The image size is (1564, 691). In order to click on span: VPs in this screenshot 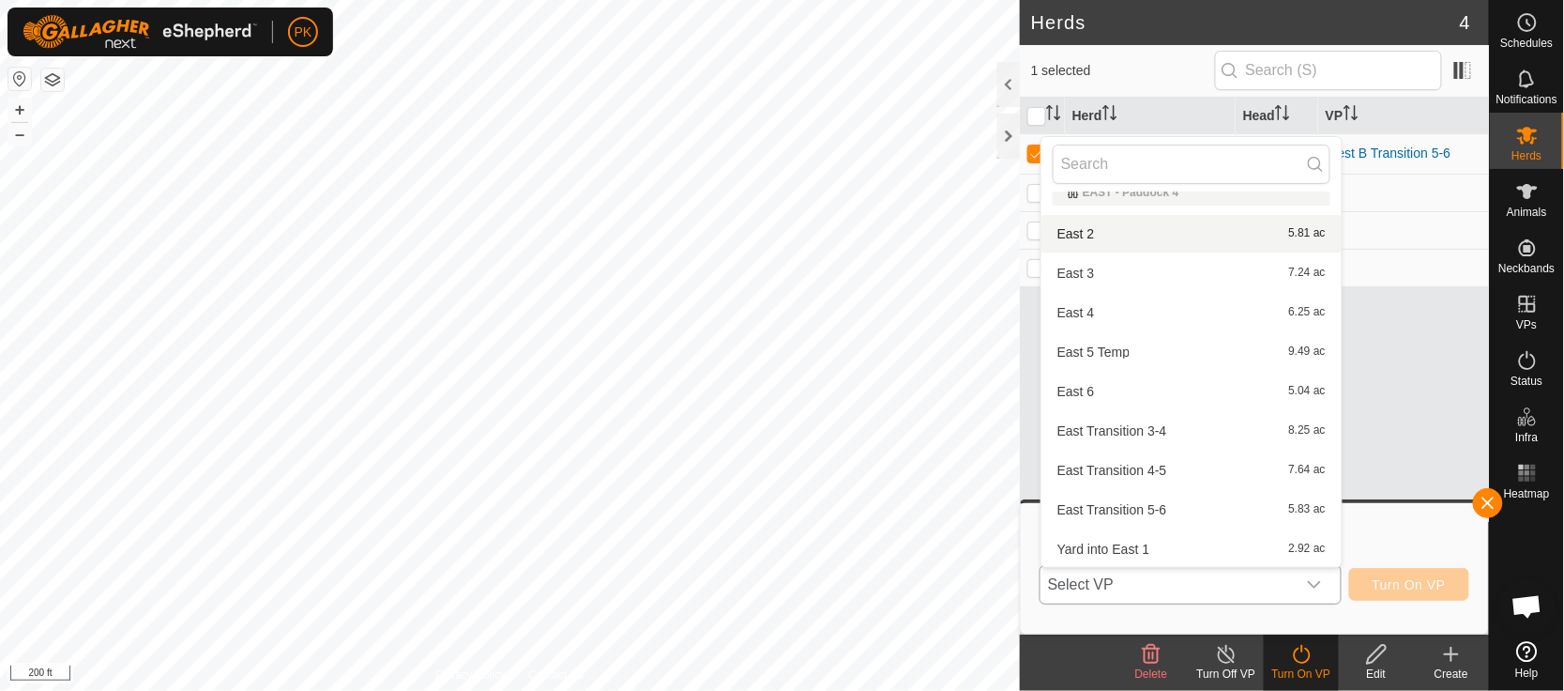, I will do `click(1527, 325)`.